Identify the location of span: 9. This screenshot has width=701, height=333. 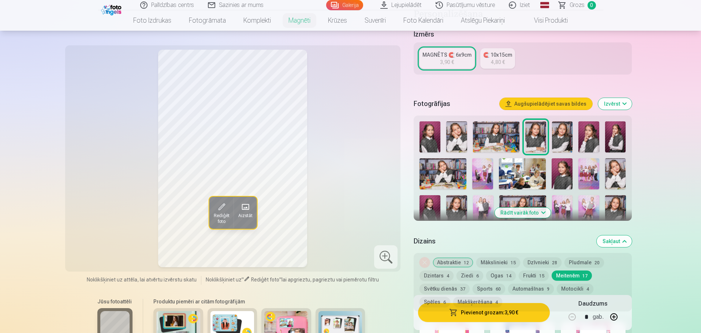
(548, 289).